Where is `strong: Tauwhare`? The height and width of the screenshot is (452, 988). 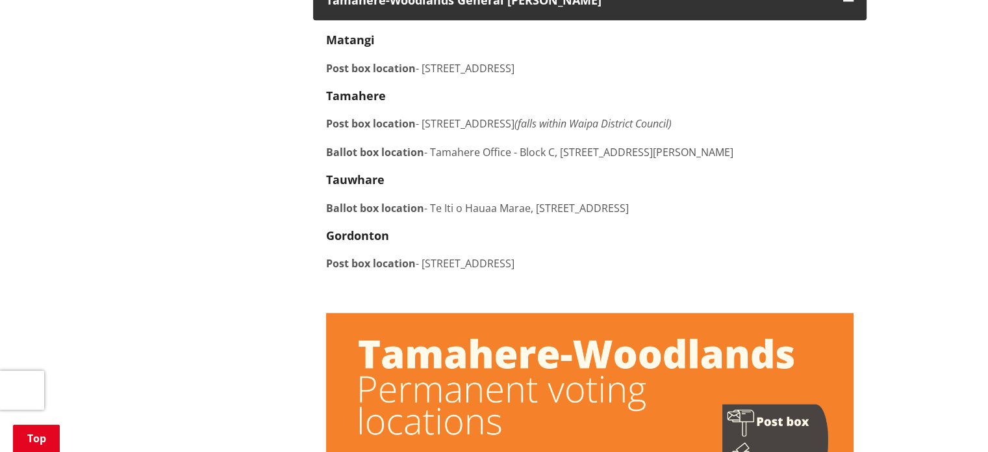 strong: Tauwhare is located at coordinates (355, 179).